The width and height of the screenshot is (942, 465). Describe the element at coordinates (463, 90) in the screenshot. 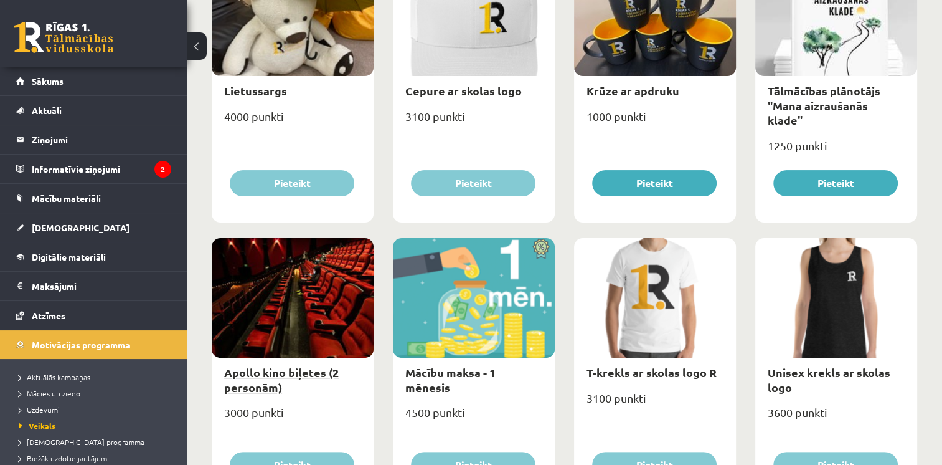

I see `a: Cepure ar skolas logo` at that location.